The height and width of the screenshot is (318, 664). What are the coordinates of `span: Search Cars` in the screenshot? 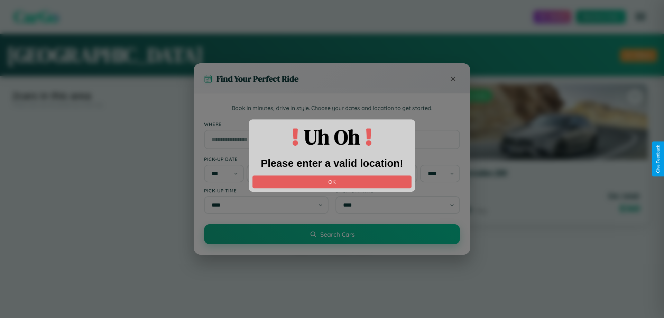 It's located at (337, 234).